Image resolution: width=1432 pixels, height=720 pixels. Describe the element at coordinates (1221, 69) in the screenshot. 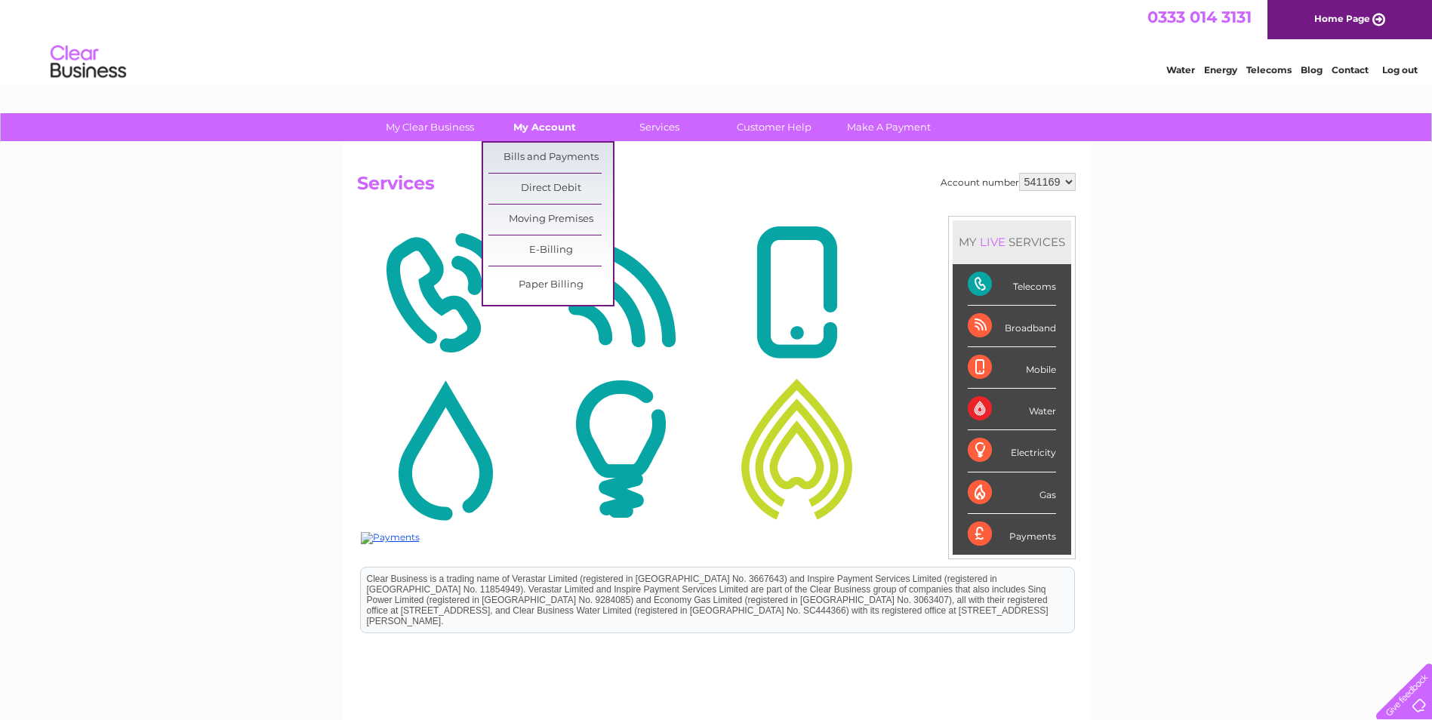

I see `a: Energy` at that location.